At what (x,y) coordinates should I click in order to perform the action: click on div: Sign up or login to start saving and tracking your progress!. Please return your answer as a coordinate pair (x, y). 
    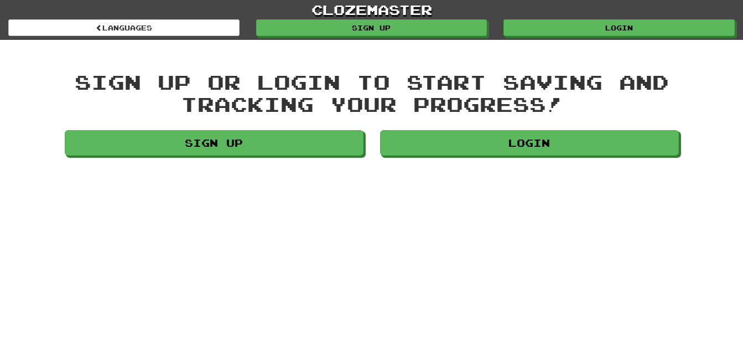
    Looking at the image, I should click on (372, 92).